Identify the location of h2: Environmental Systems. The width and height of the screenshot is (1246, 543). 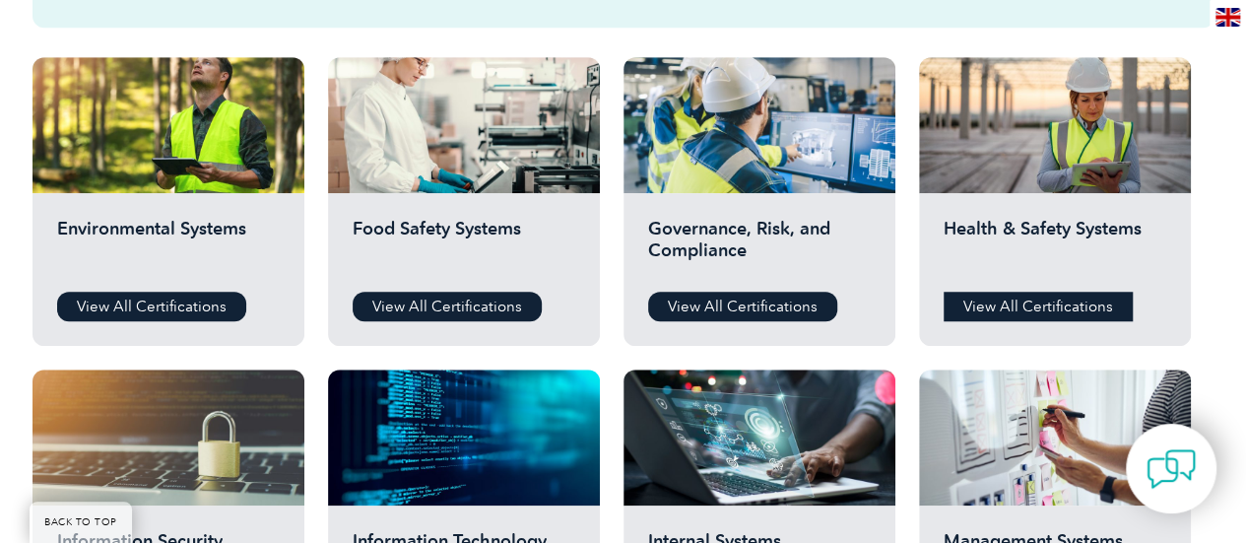
(168, 247).